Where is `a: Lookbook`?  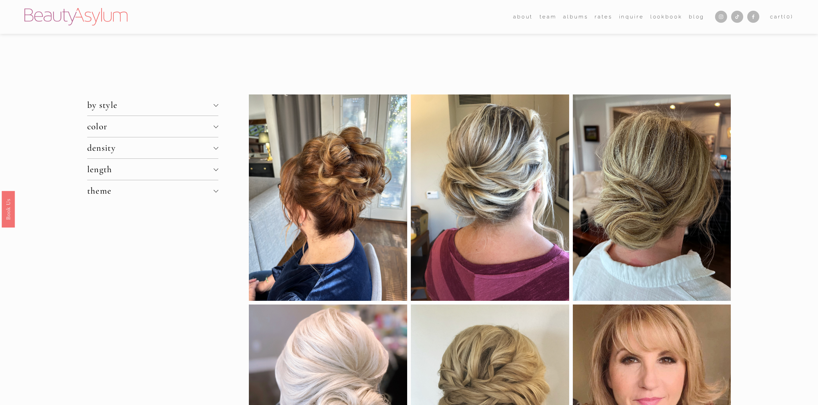 a: Lookbook is located at coordinates (666, 17).